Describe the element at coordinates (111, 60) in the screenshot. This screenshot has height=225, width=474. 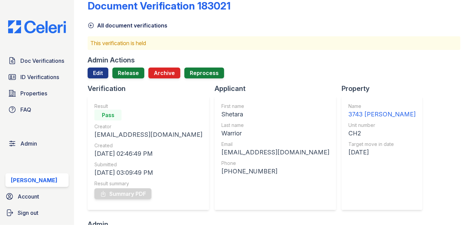
I see `div: Admin Actions` at that location.